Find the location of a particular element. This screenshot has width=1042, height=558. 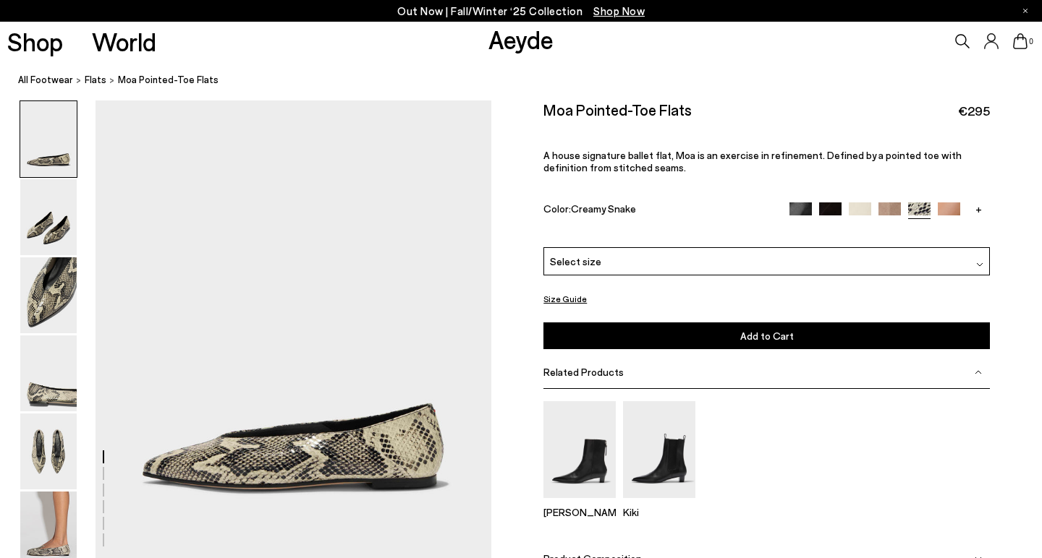

span: 0 is located at coordinates (1031, 41).